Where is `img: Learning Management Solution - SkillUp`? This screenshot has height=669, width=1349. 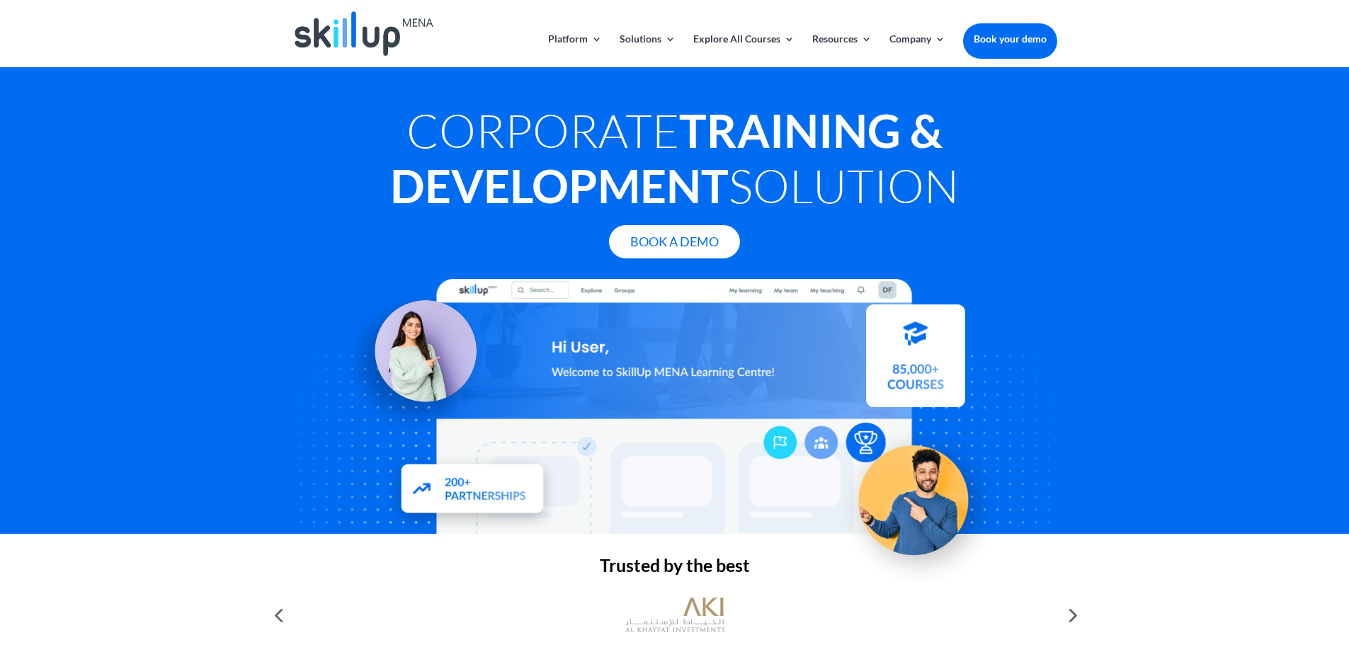
img: Learning Management Solution - SkillUp is located at coordinates (414, 360).